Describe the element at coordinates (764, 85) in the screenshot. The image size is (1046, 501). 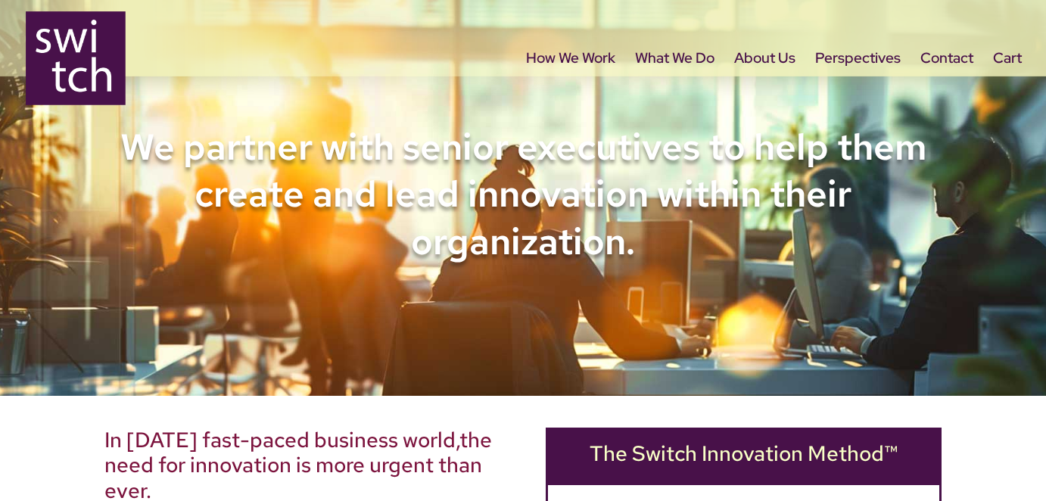
I see `a: About Us` at that location.